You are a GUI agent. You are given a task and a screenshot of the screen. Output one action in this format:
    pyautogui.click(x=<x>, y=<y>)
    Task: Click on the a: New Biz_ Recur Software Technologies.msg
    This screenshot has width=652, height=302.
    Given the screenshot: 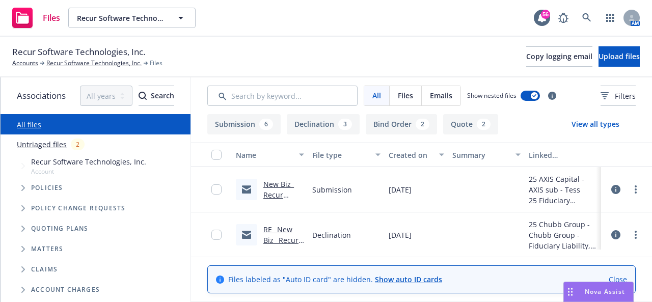 What is the action you would take?
    pyautogui.click(x=282, y=205)
    